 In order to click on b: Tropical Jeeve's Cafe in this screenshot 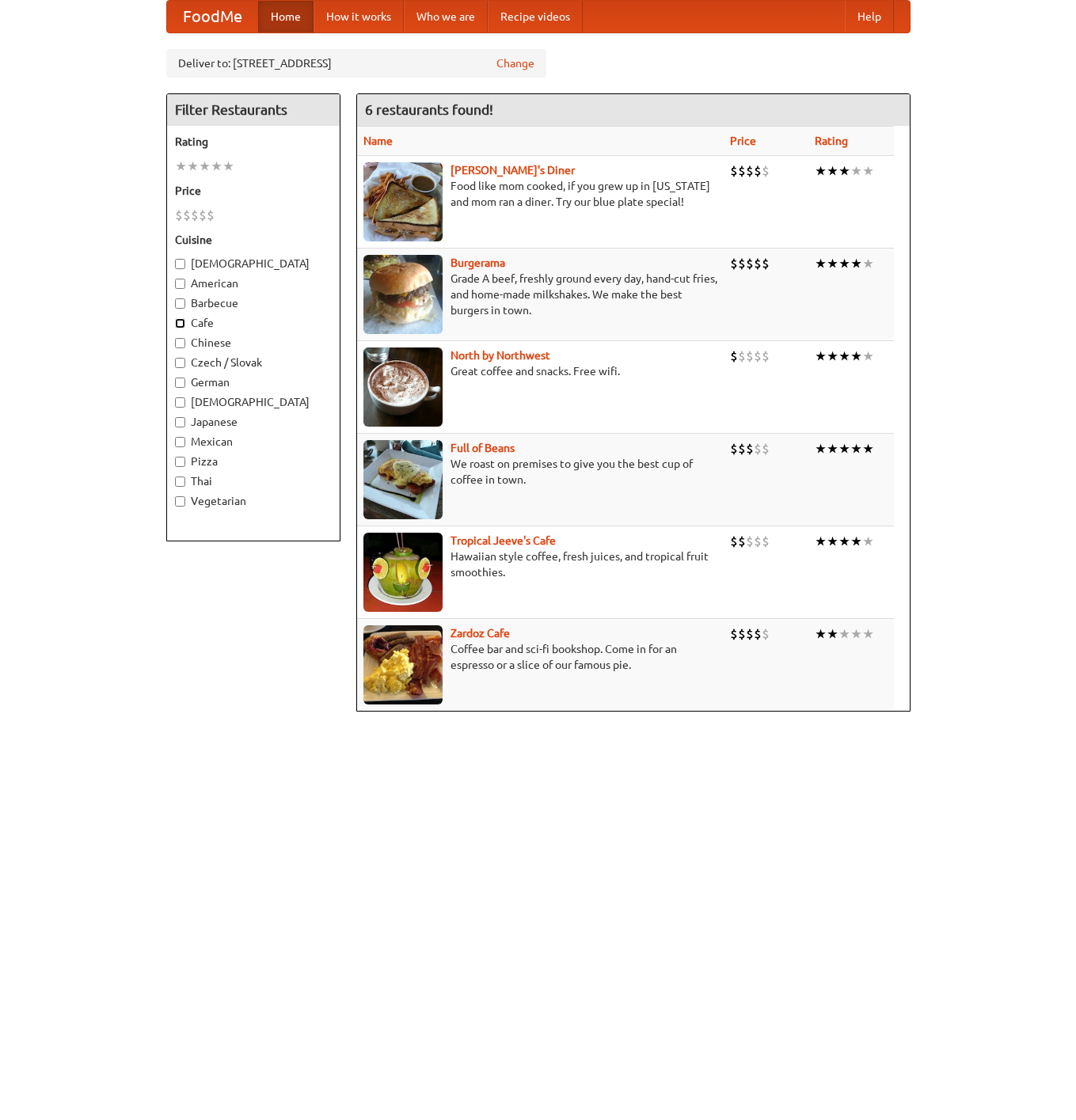, I will do `click(503, 541)`.